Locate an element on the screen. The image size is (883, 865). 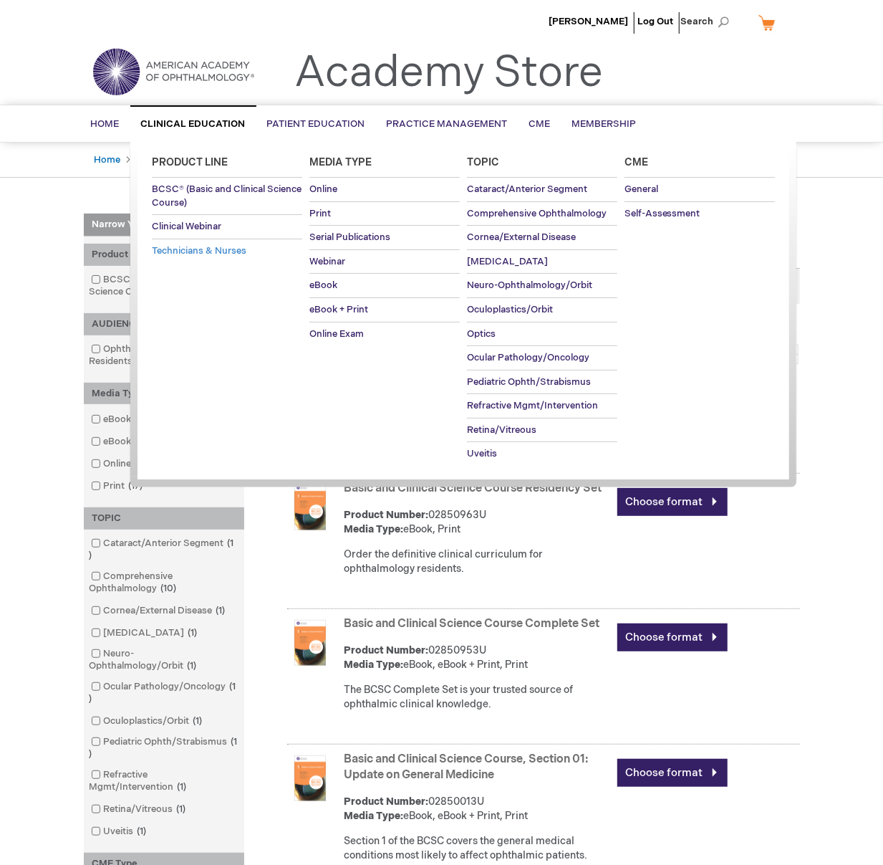
a: Refractive Mgmt/Intervention1 is located at coordinates (164, 781).